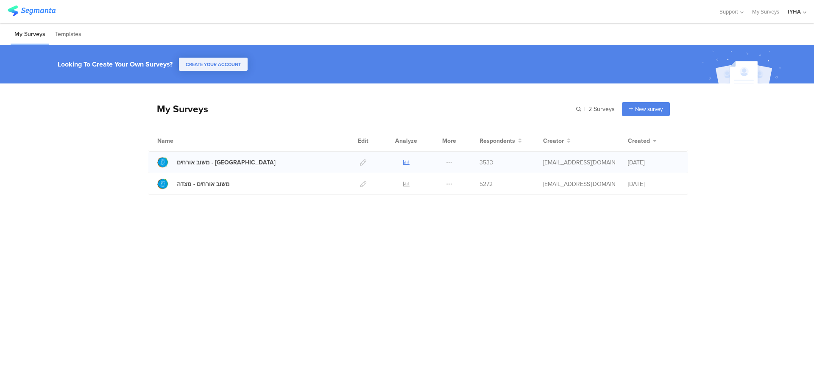  What do you see at coordinates (553, 141) in the screenshot?
I see `span: Creator` at bounding box center [553, 141].